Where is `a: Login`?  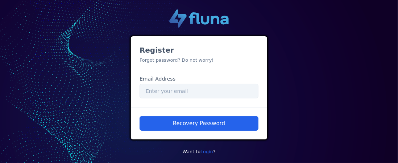
a: Login is located at coordinates (207, 151).